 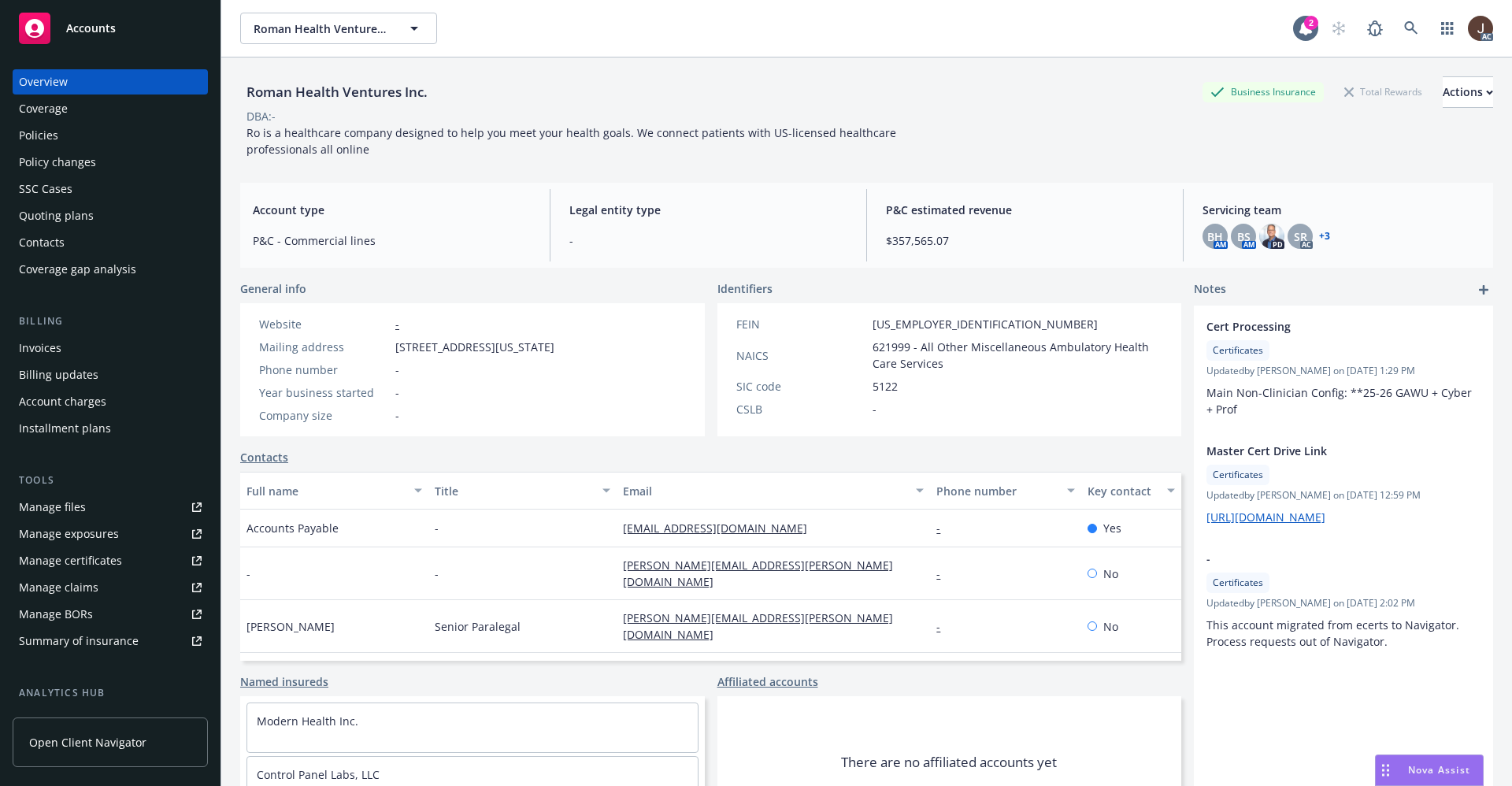 What do you see at coordinates (1300, 236) in the screenshot?
I see `span: SR` at bounding box center [1300, 236].